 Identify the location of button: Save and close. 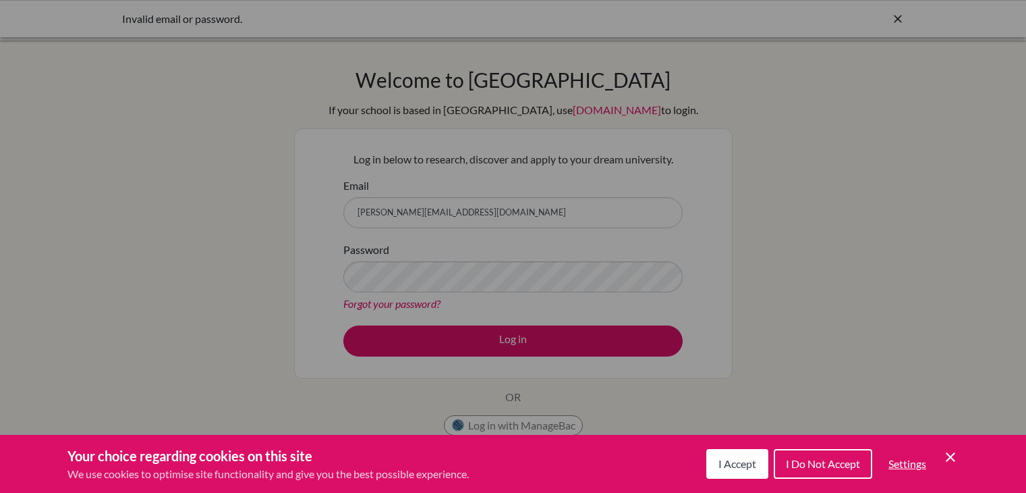
(951, 457).